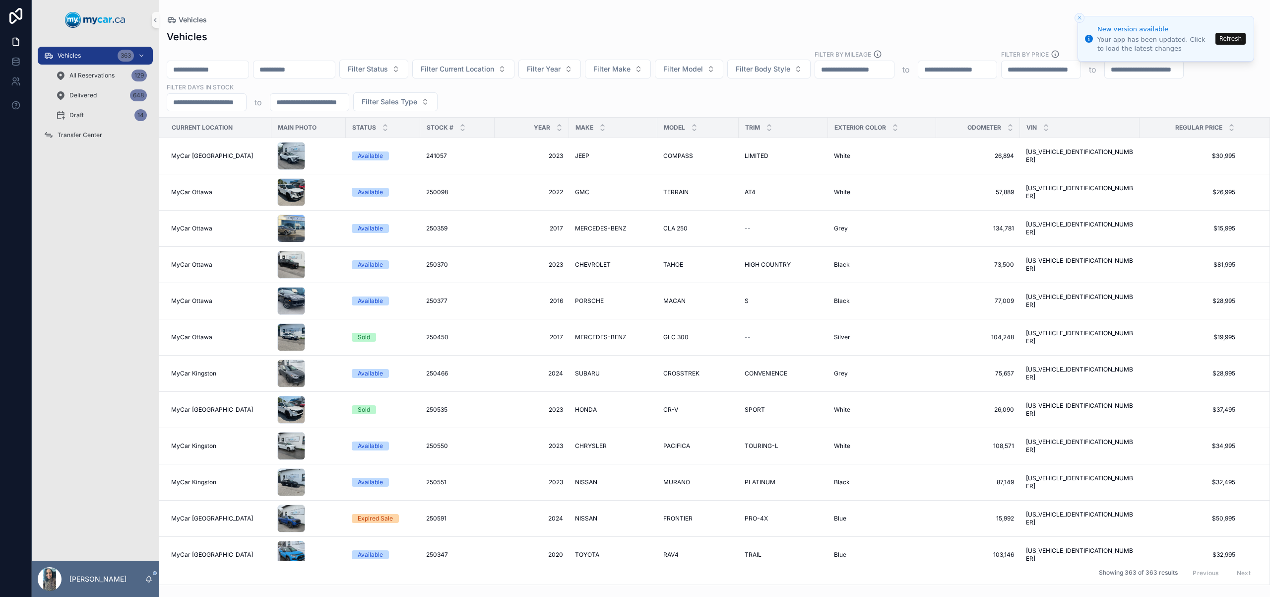 The height and width of the screenshot is (597, 1270). I want to click on a: TOURING-L, so click(784, 446).